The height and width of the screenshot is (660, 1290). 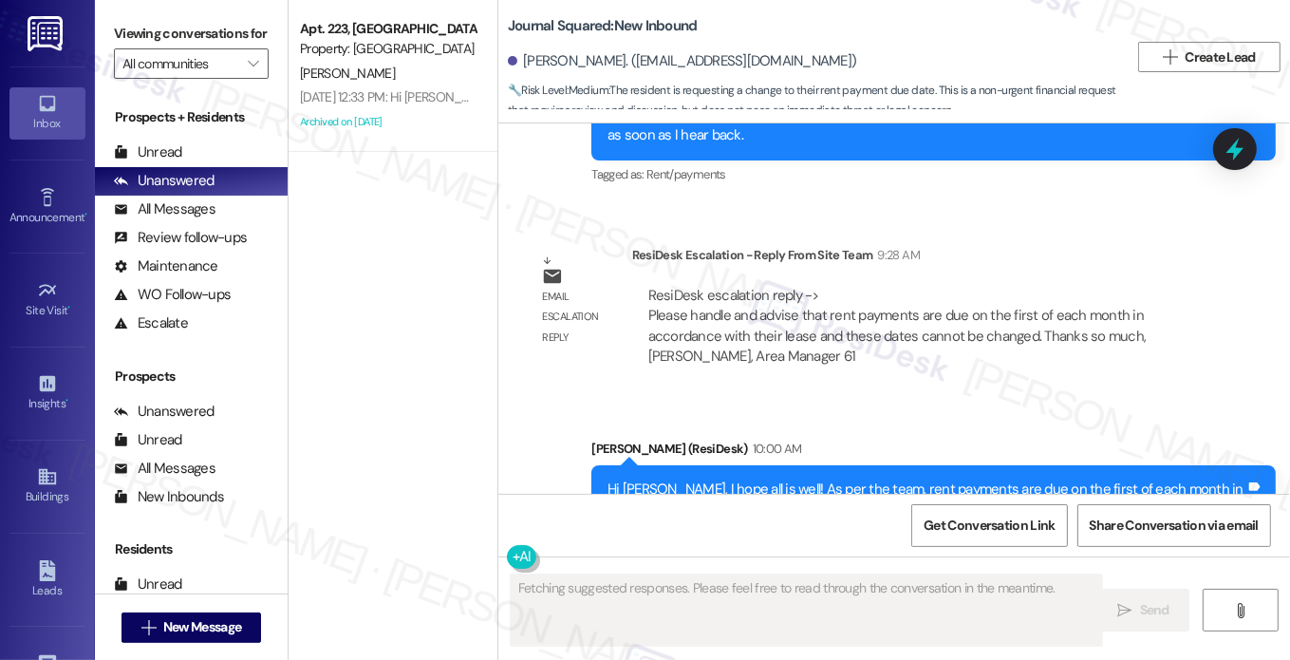 I want to click on div: ResiDesk escalation reply -> Please handle and advise that rent payments are due on the first of ..., so click(x=897, y=326).